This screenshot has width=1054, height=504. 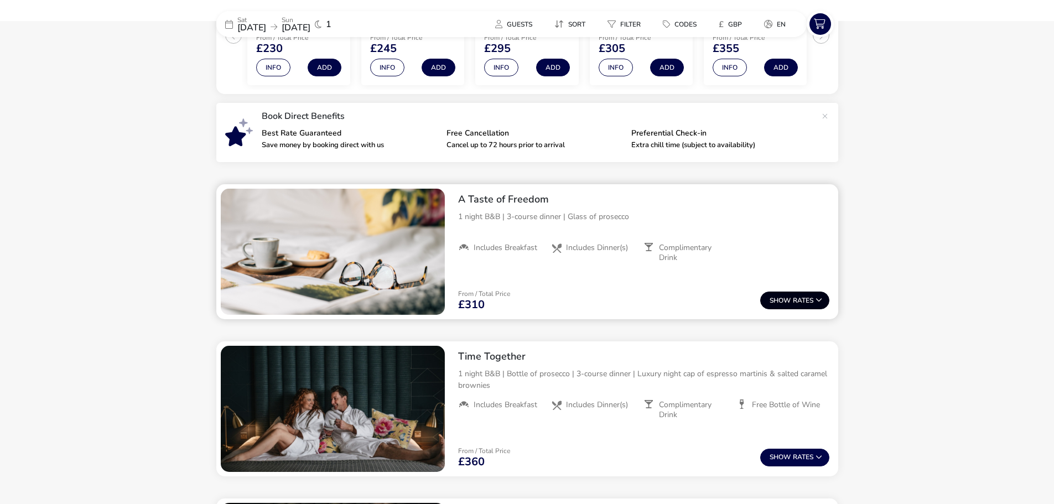 What do you see at coordinates (781, 24) in the screenshot?
I see `span: en` at bounding box center [781, 24].